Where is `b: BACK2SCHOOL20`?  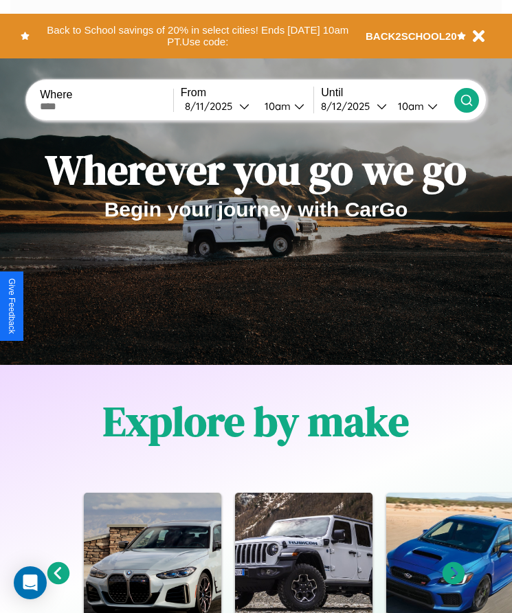
b: BACK2SCHOOL20 is located at coordinates (411, 36).